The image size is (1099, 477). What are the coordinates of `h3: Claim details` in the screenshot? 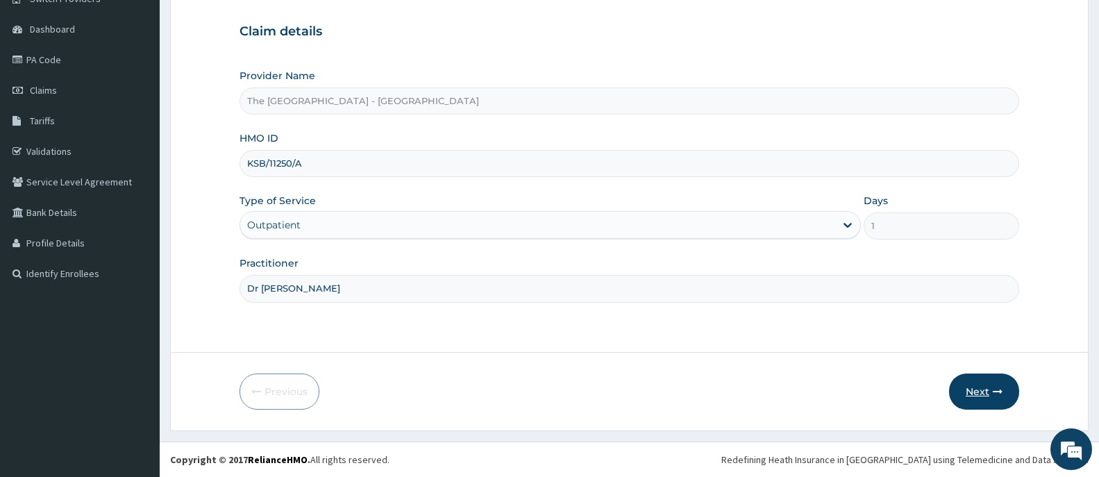 It's located at (629, 32).